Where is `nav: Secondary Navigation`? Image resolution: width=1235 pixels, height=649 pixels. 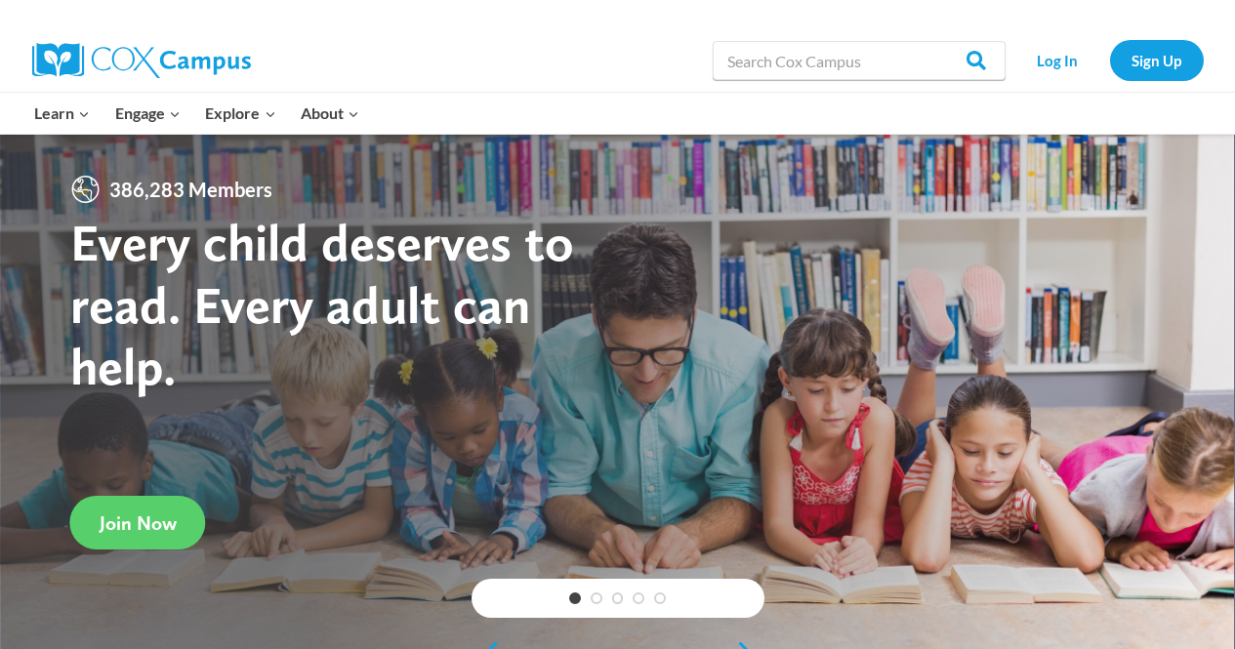
nav: Secondary Navigation is located at coordinates (1109, 60).